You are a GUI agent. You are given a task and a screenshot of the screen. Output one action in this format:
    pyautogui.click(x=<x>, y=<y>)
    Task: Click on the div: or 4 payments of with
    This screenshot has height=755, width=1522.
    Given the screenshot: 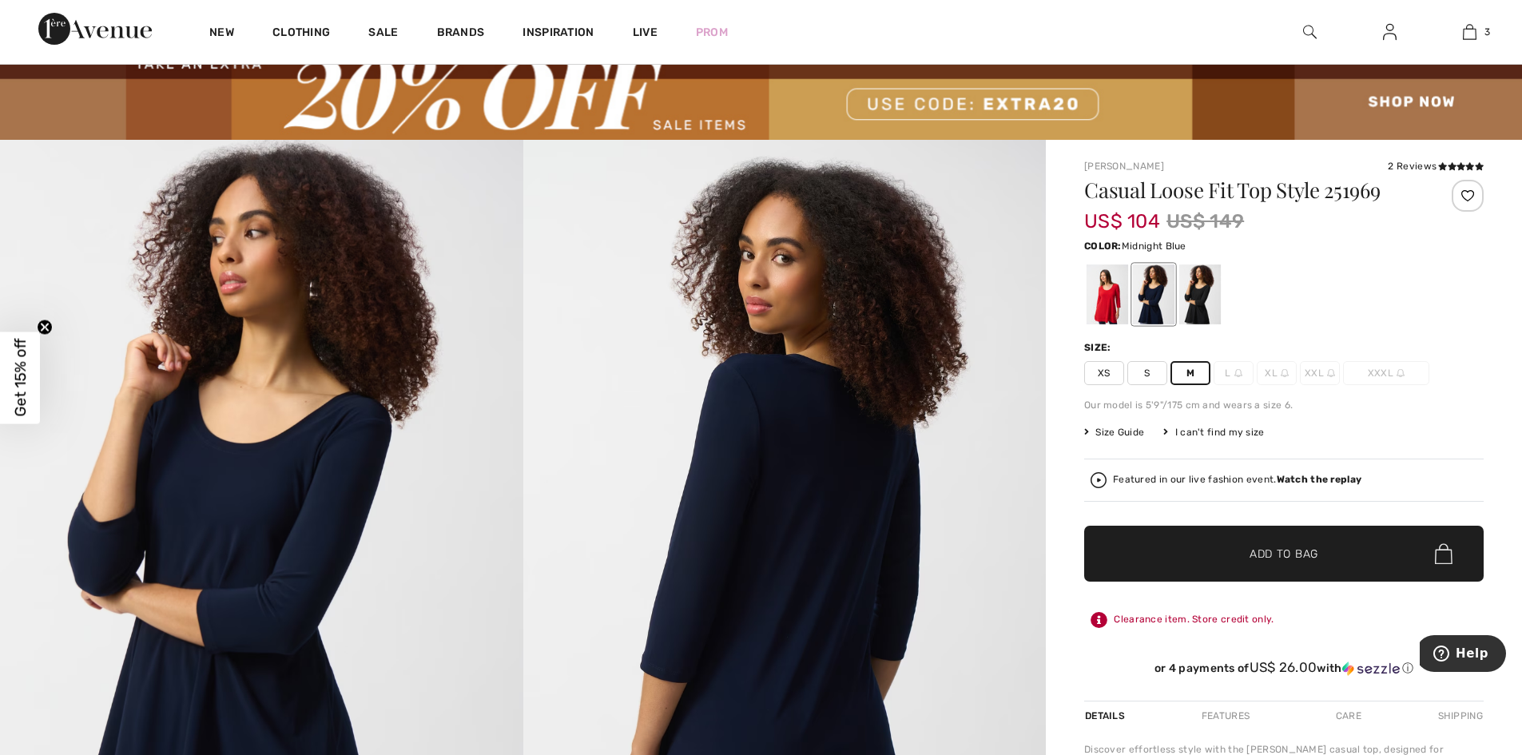 What is the action you would take?
    pyautogui.click(x=1284, y=668)
    